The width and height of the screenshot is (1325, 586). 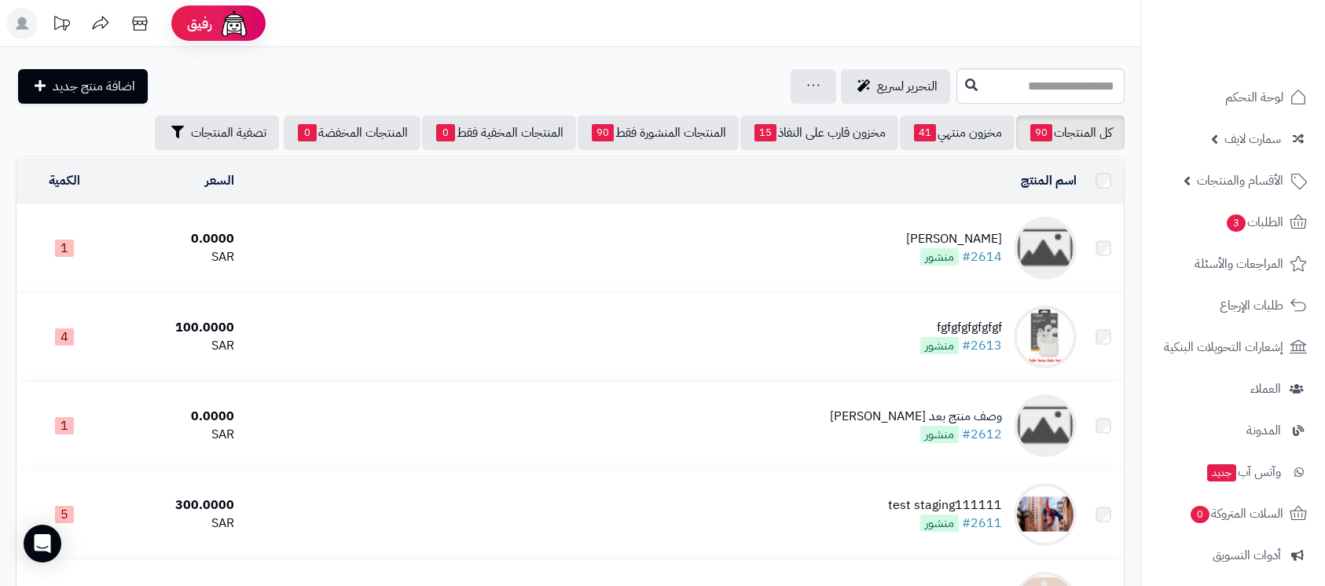 What do you see at coordinates (1045, 248) in the screenshot?
I see `img: كوفي ديو` at bounding box center [1045, 248].